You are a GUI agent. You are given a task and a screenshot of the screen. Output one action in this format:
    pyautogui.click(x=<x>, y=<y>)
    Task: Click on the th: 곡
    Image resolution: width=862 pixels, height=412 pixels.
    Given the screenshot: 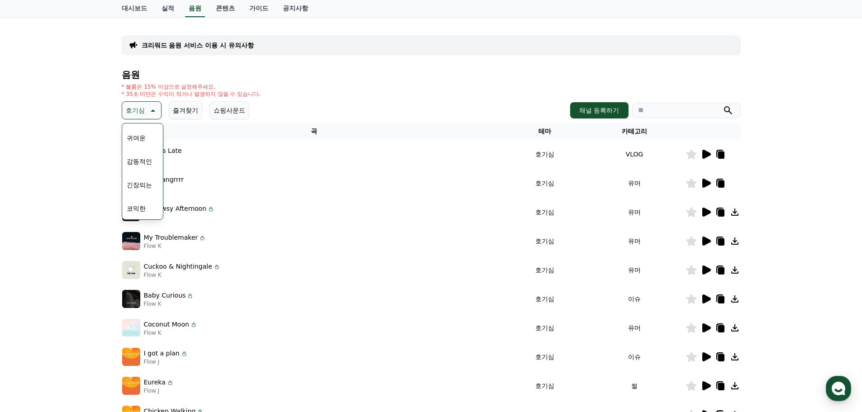 What is the action you would take?
    pyautogui.click(x=314, y=131)
    